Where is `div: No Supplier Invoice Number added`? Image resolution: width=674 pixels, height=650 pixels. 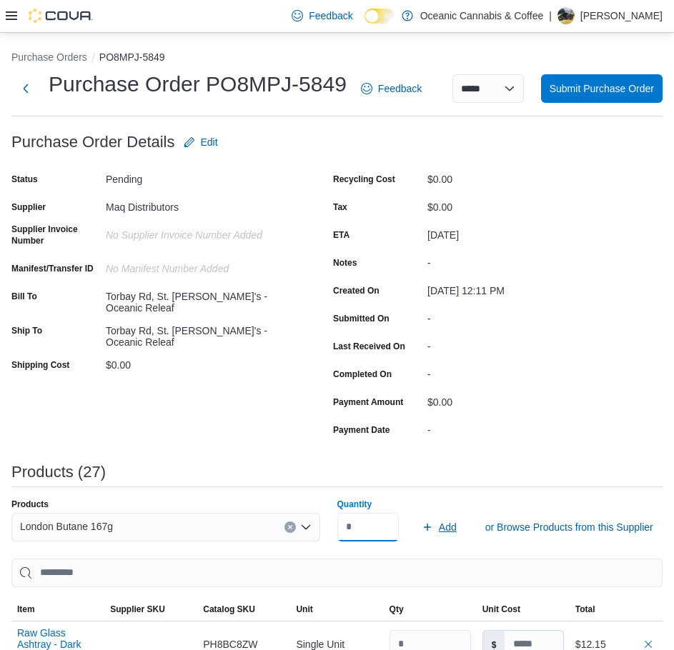
div: No Supplier Invoice Number added is located at coordinates (201, 232).